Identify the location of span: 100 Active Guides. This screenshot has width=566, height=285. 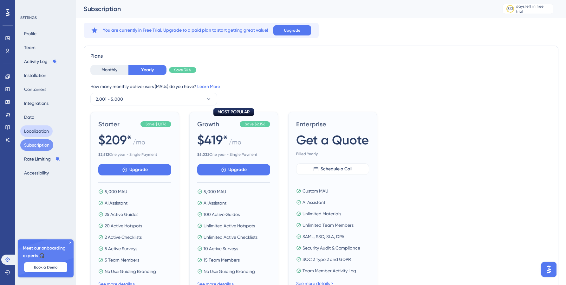
(222, 215).